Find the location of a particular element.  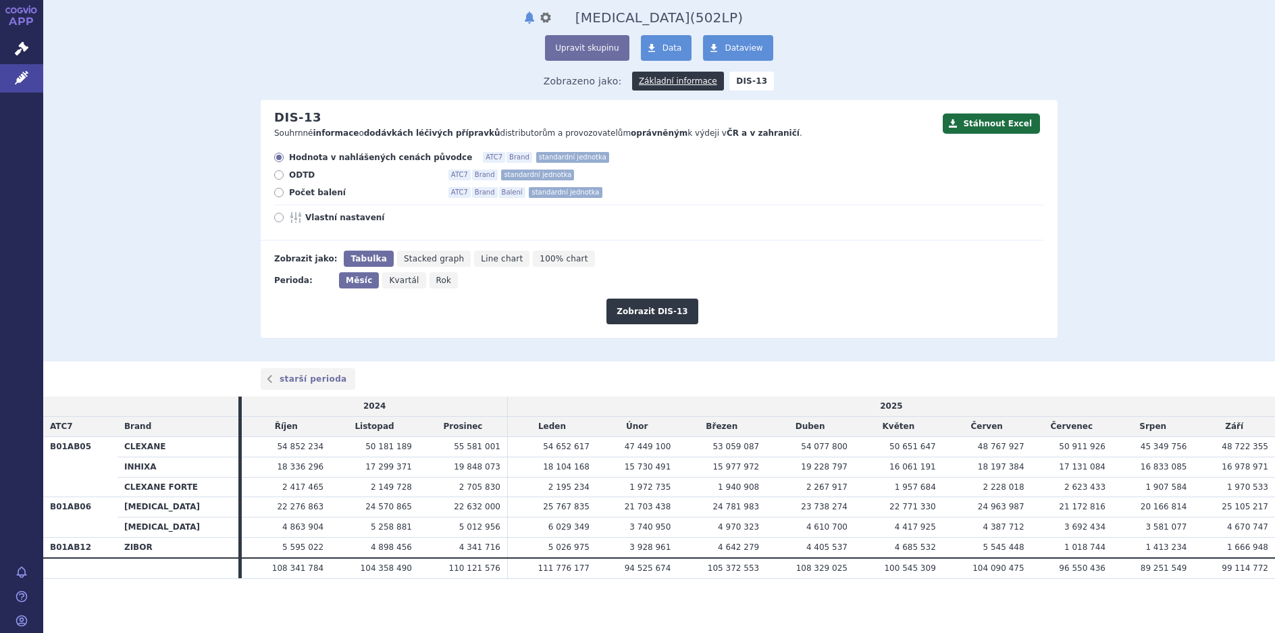

span: 2 417 465 is located at coordinates (302, 487).